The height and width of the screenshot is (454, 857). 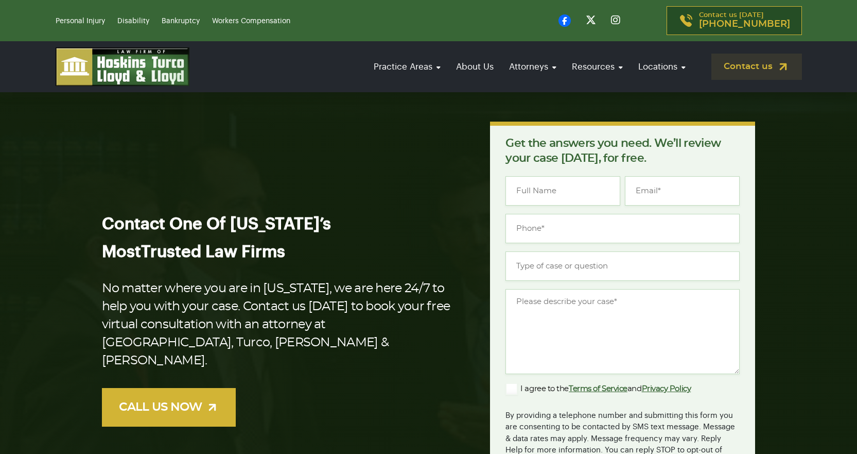 I want to click on a: Contact us, so click(x=757, y=66).